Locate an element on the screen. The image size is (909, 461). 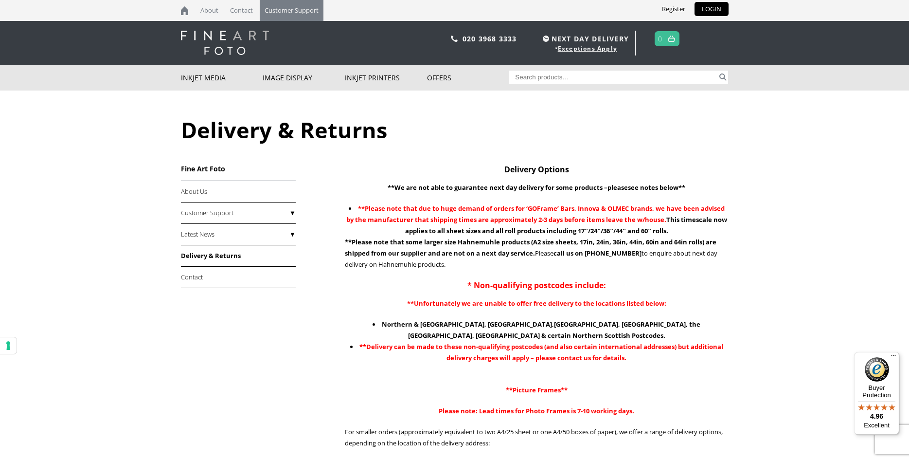
a: Contact is located at coordinates (238, 277).